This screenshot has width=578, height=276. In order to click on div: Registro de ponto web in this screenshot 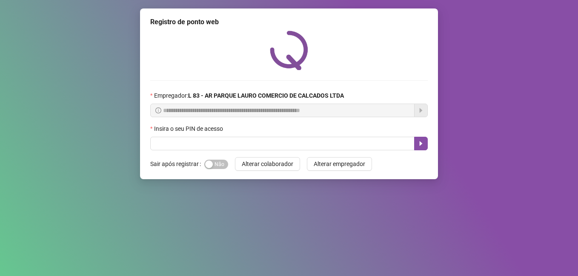, I will do `click(289, 22)`.